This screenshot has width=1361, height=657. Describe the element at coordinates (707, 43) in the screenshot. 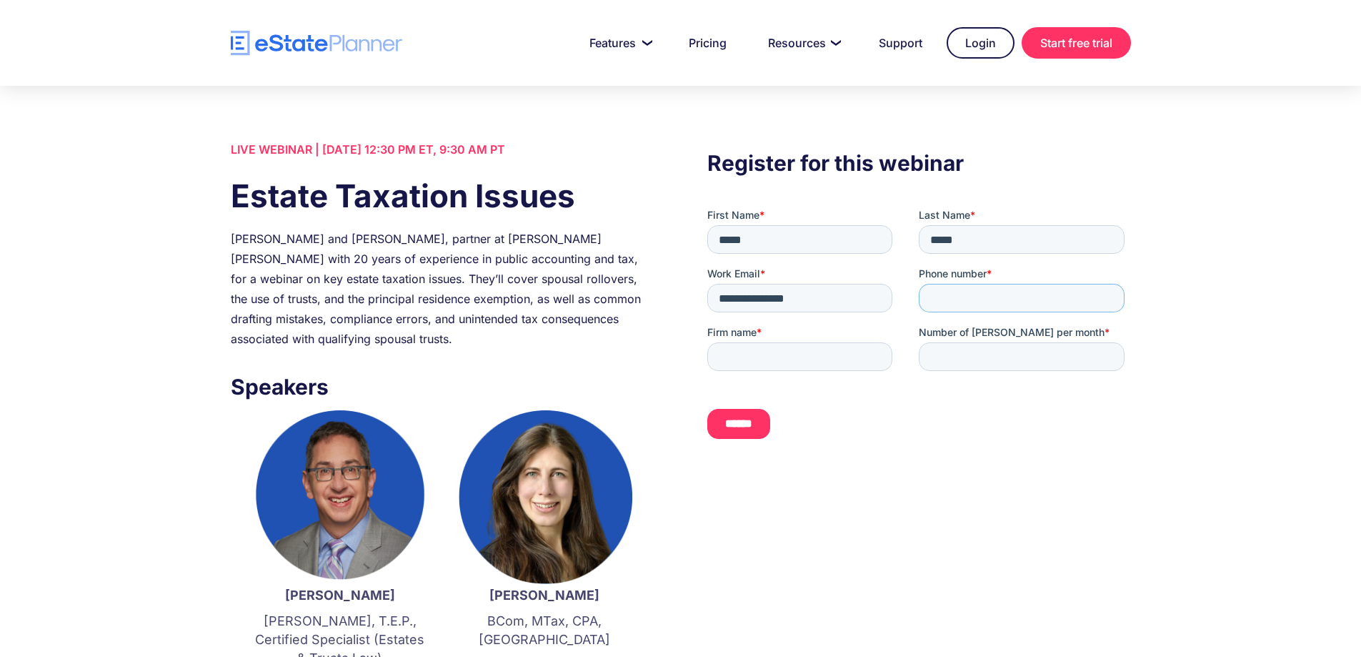

I see `a: Pricing` at that location.